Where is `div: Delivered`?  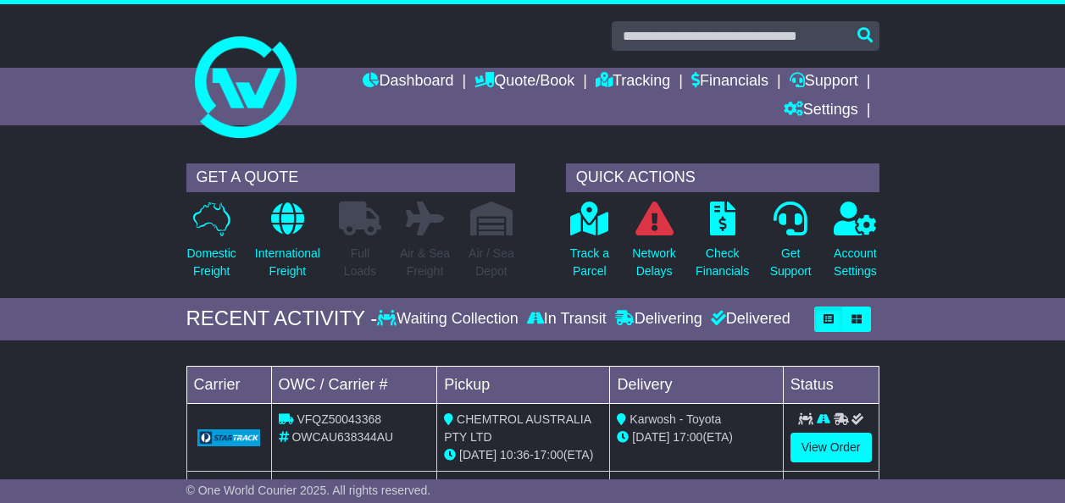
div: Delivered is located at coordinates (748, 320).